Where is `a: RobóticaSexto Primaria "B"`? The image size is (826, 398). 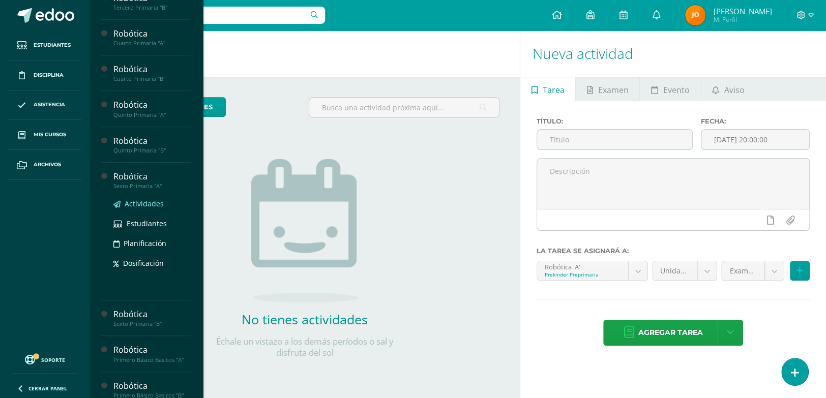 a: RobóticaSexto Primaria "B" is located at coordinates (152, 318).